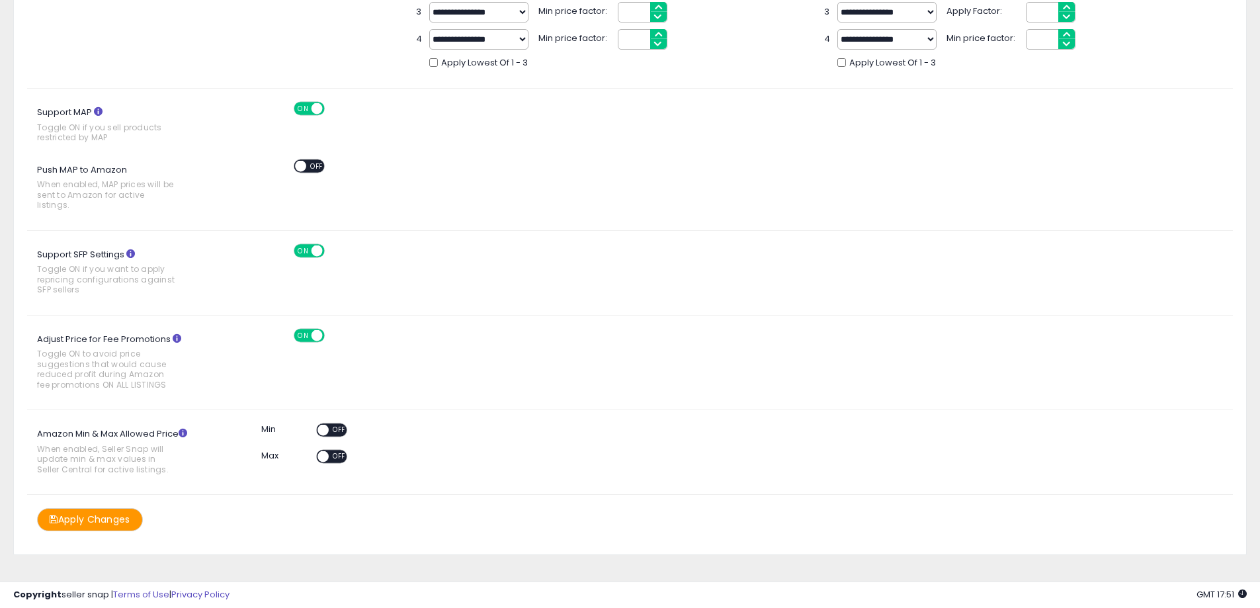 This screenshot has width=1260, height=608. I want to click on label: Amazon Min & Max Allowed Price, so click(119, 452).